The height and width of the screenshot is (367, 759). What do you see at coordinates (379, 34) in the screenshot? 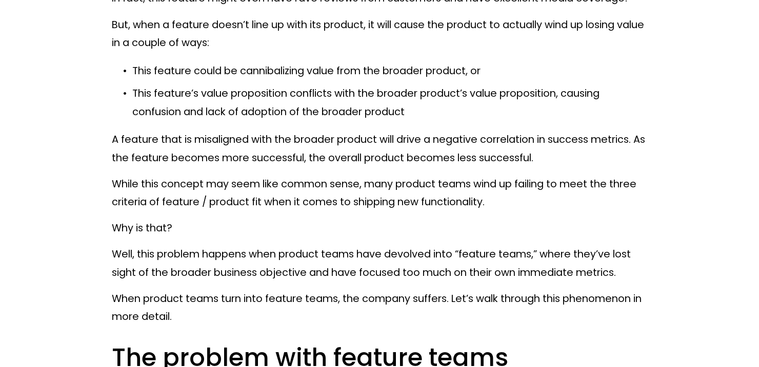
I see `p: But, when a feature doesn’t line up with its product, it will cause the product to actually wind ...` at bounding box center [379, 34].